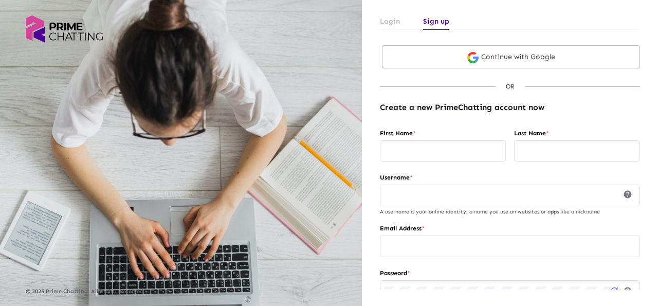 The image size is (658, 306). Describe the element at coordinates (442, 133) in the screenshot. I see `label: First Name` at that location.